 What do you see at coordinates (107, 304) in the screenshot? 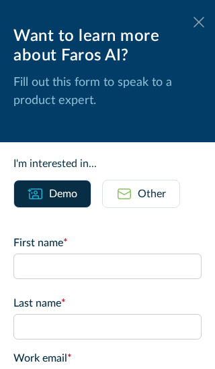
I see `label: Last name` at bounding box center [107, 304].